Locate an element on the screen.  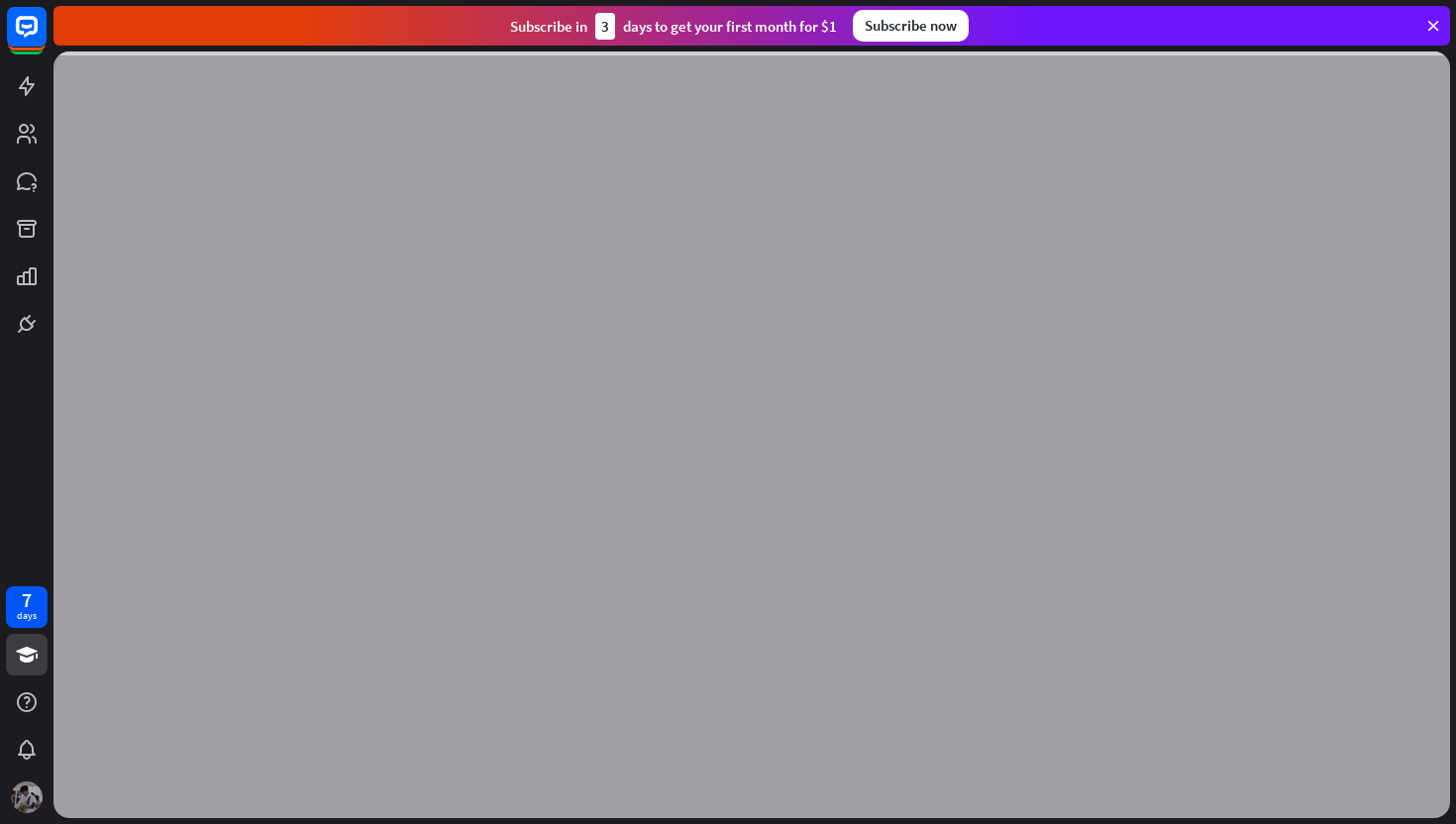
div: Subscribe now is located at coordinates (910, 26).